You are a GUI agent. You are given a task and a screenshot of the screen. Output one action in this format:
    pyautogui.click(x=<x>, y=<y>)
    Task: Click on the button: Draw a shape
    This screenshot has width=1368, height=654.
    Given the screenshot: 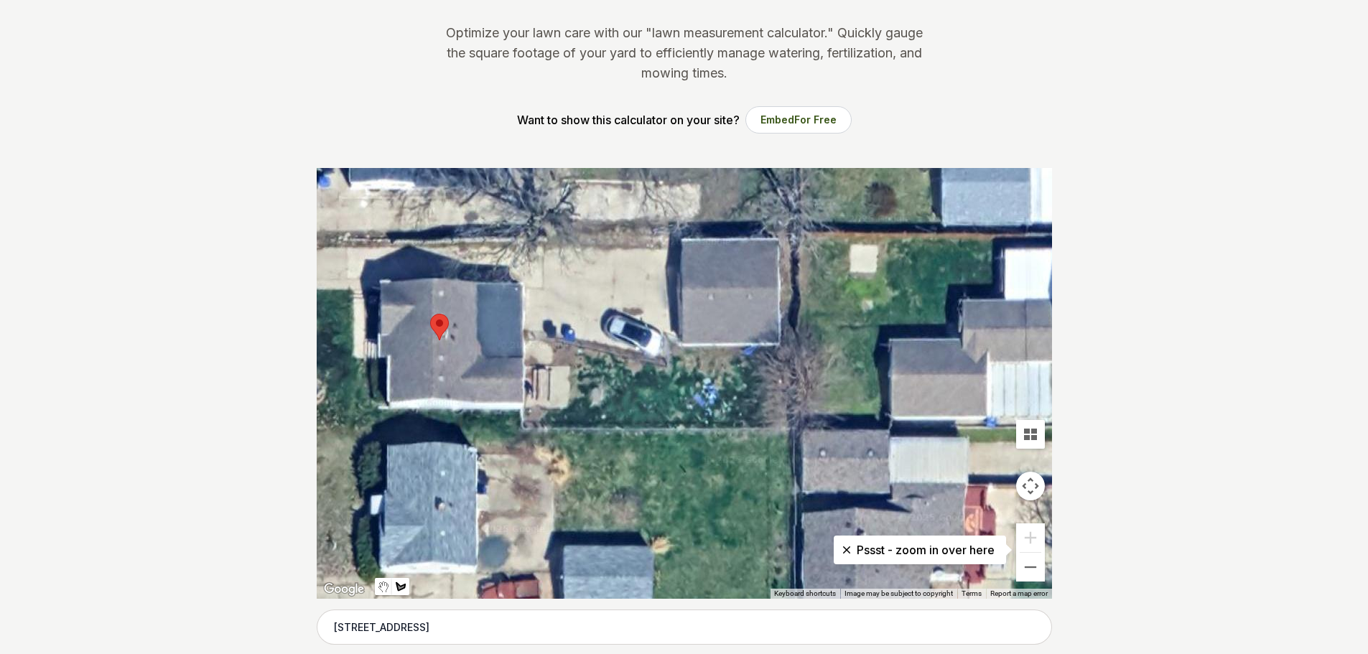 What is the action you would take?
    pyautogui.click(x=401, y=587)
    